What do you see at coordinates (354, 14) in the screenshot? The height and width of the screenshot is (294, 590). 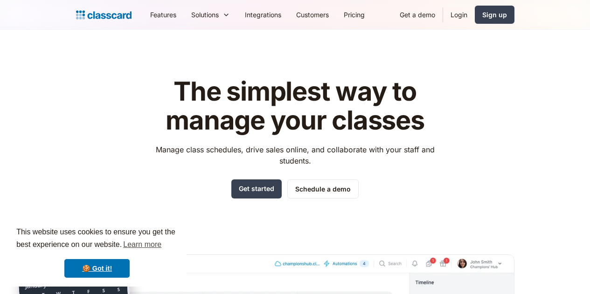 I see `a: Pricing` at bounding box center [354, 14].